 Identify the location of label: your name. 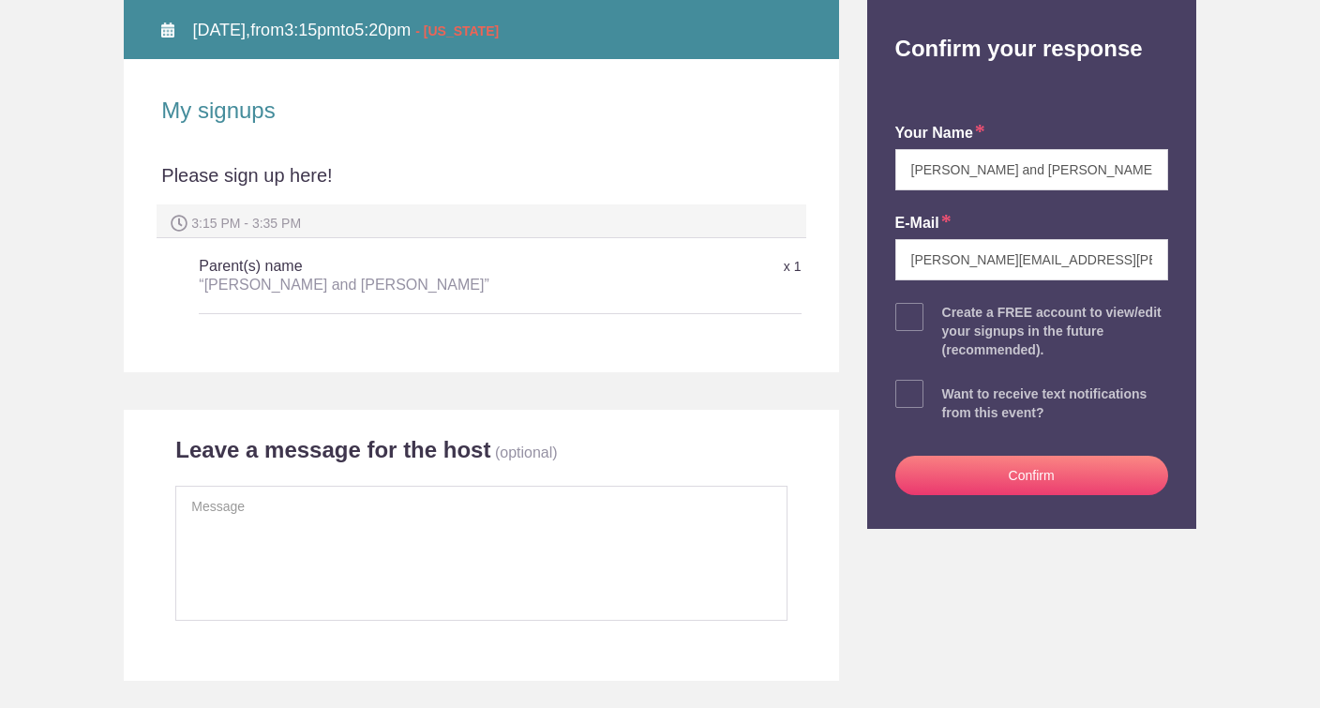
(940, 133).